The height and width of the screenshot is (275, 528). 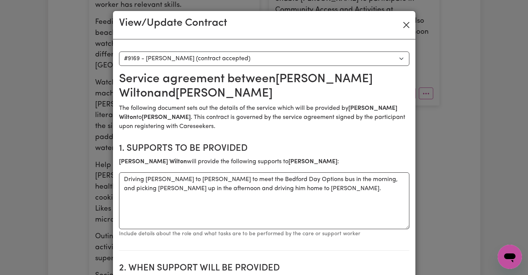 What do you see at coordinates (264, 117) in the screenshot?
I see `p: The following document sets out the details of the service which will be provided by to . This co...` at bounding box center [264, 117].